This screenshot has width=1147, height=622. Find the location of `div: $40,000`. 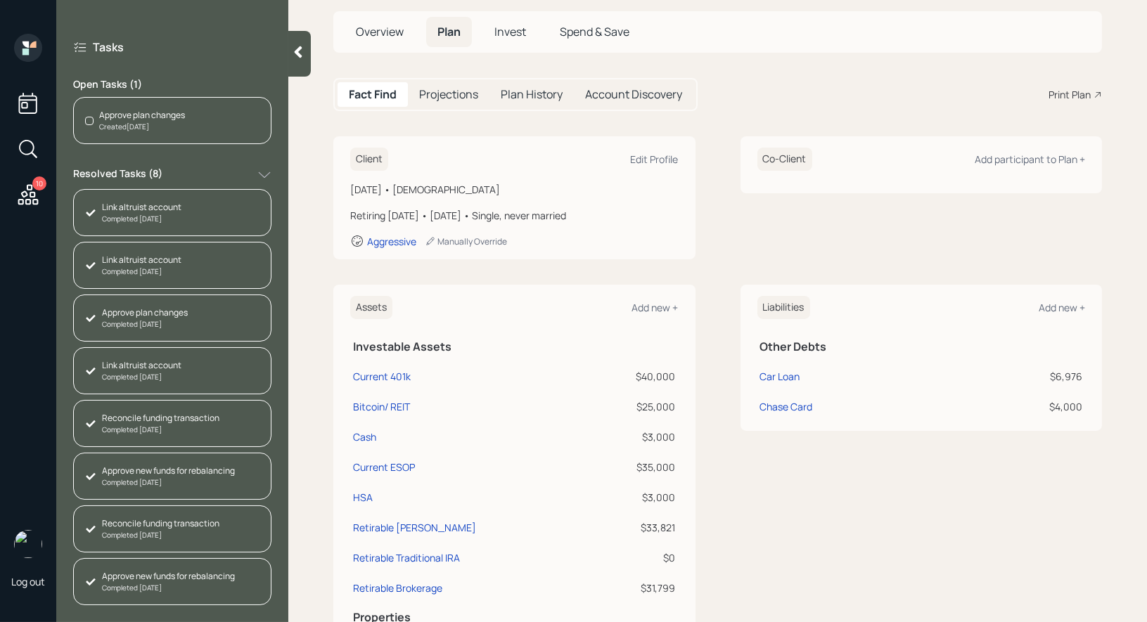

div: $40,000 is located at coordinates (636, 376).